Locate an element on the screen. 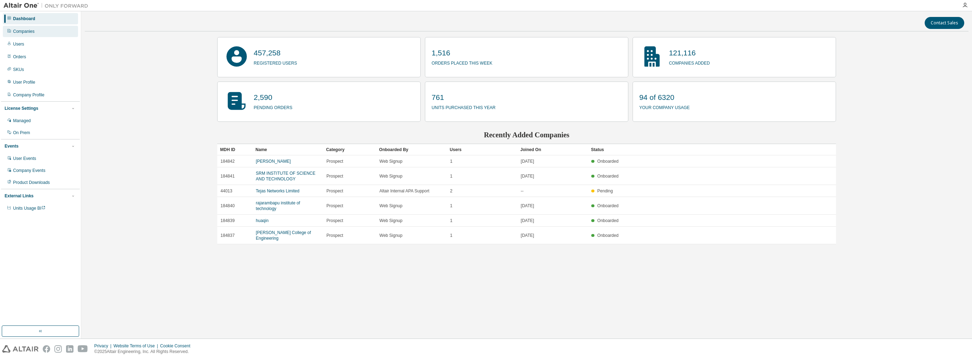 This screenshot has height=359, width=972. span: 184839 is located at coordinates (227, 221).